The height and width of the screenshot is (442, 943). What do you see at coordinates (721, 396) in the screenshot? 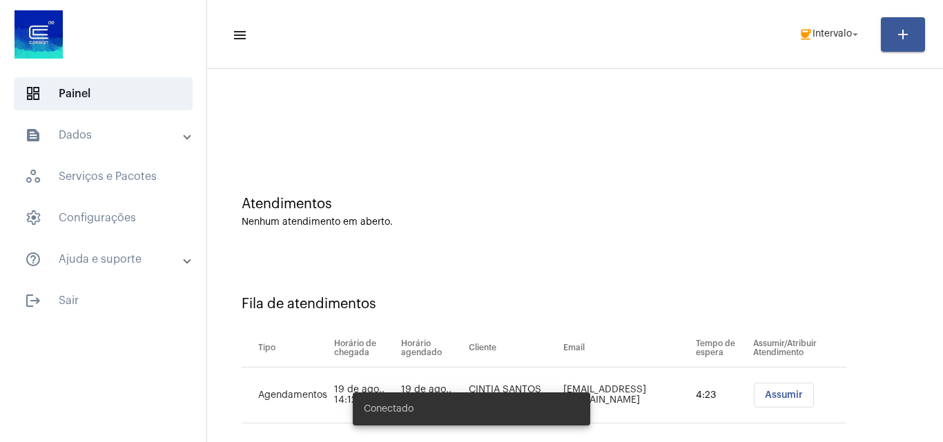
I see `td: 4:23` at bounding box center [721, 396].